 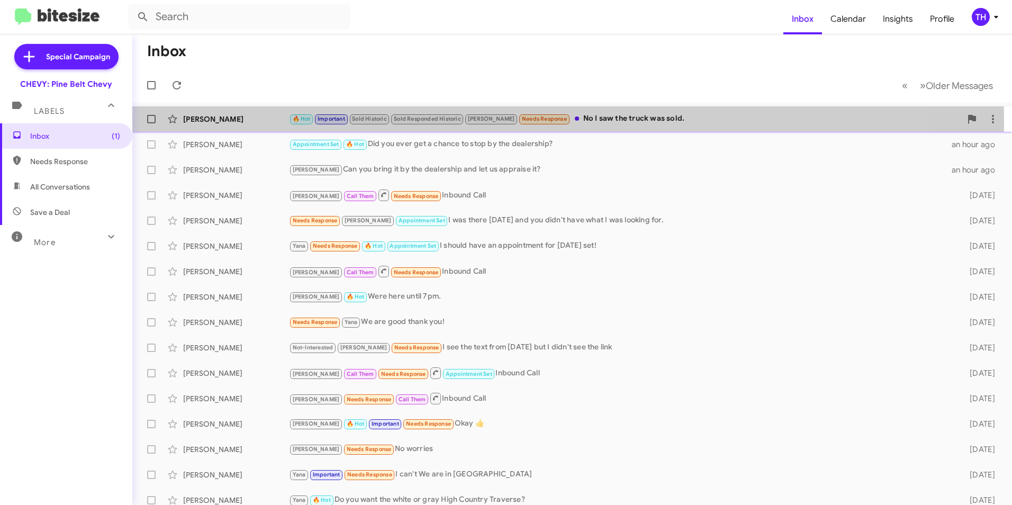 I want to click on div: an hour ago, so click(x=977, y=144).